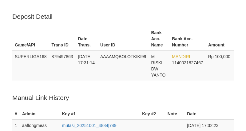 This screenshot has height=131, width=246. Describe the element at coordinates (175, 114) in the screenshot. I see `th: Note` at that location.